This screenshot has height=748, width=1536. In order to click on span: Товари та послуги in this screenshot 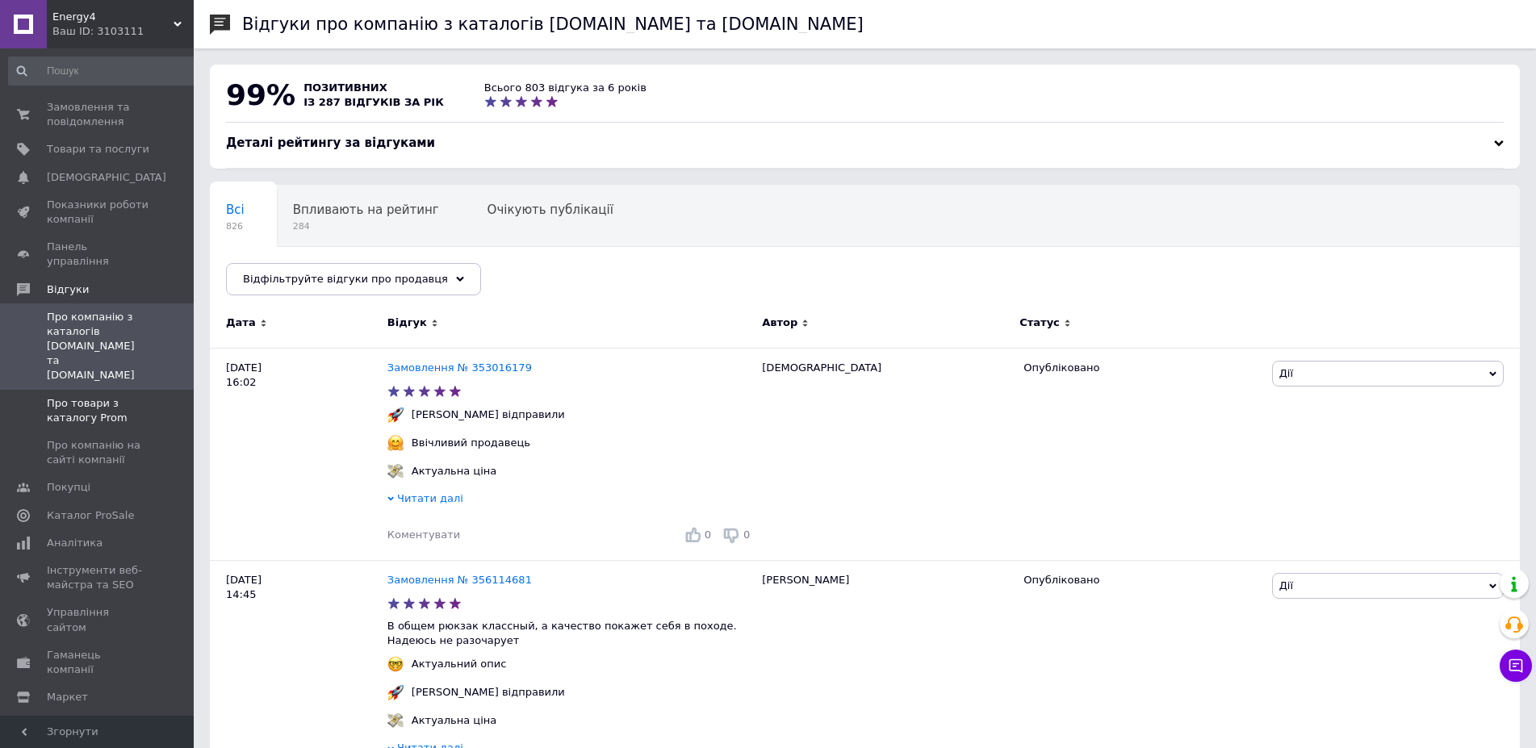, I will do `click(98, 149)`.